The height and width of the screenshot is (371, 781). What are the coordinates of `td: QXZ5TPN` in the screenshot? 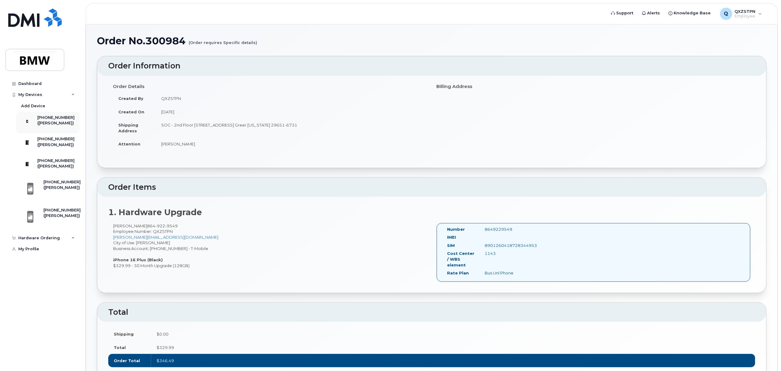 It's located at (291, 98).